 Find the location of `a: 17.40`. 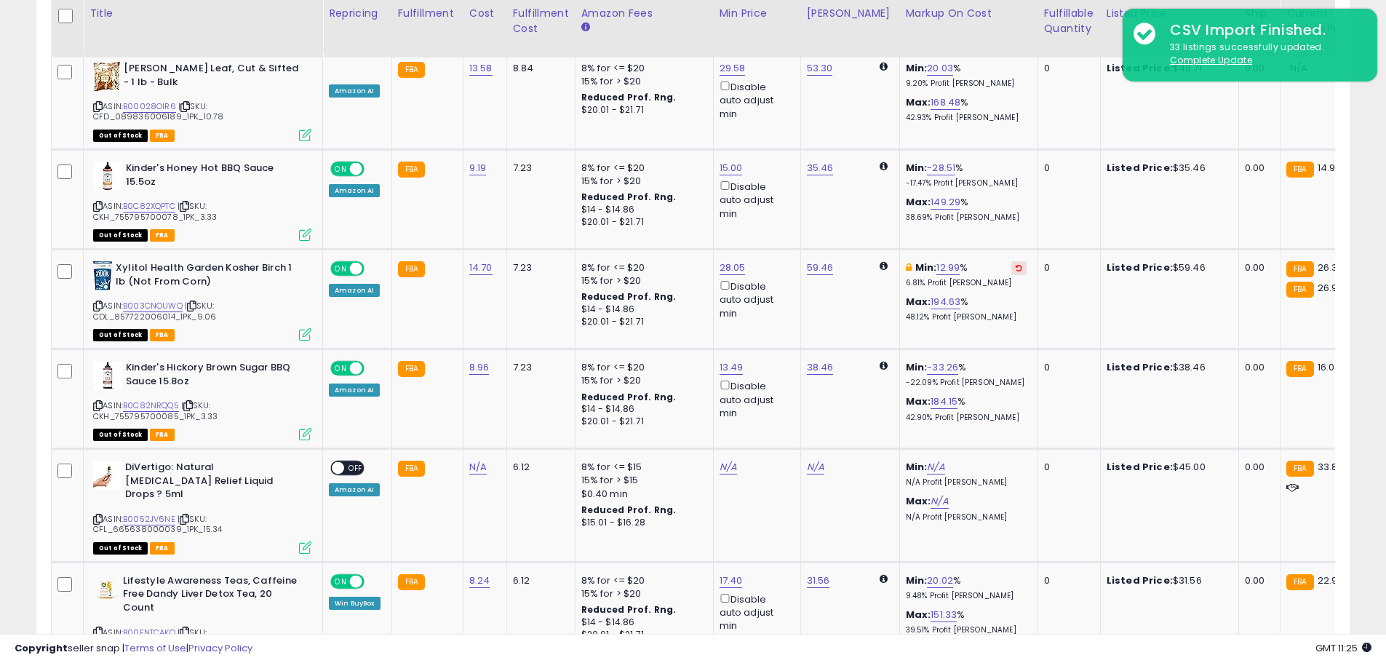

a: 17.40 is located at coordinates (731, 581).